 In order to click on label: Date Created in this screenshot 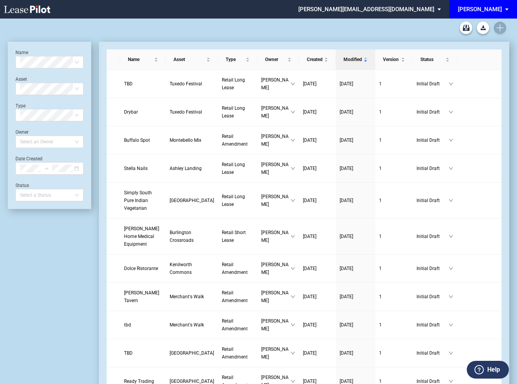, I will do `click(29, 159)`.